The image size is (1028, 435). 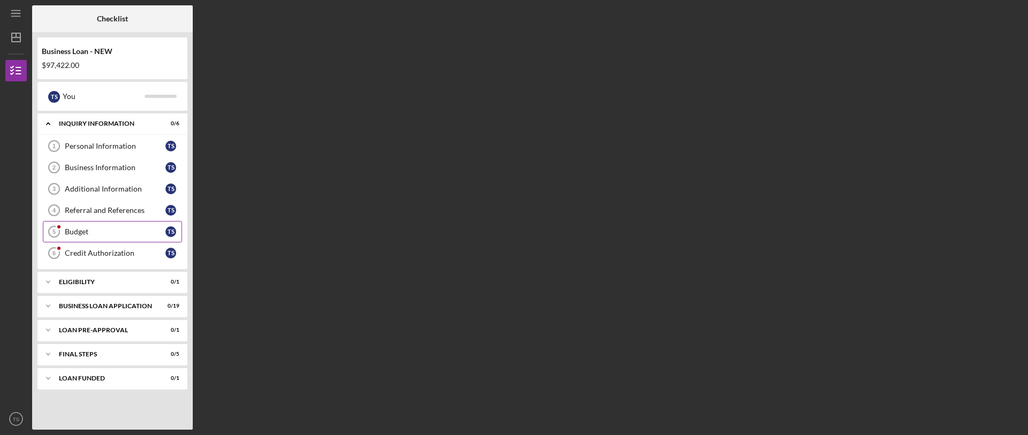 I want to click on tspan: 2, so click(x=54, y=168).